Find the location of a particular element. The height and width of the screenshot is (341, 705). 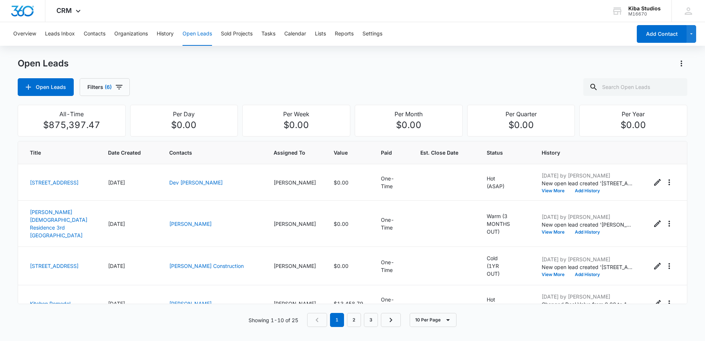

nav: Pagination is located at coordinates (354, 320).